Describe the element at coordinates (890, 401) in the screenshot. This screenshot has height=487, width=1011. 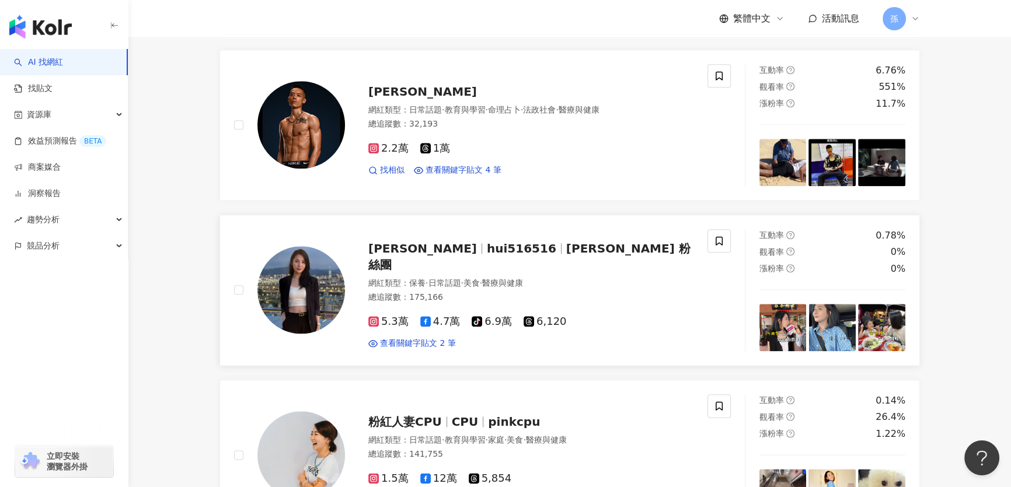
I see `div: 0.14%` at that location.